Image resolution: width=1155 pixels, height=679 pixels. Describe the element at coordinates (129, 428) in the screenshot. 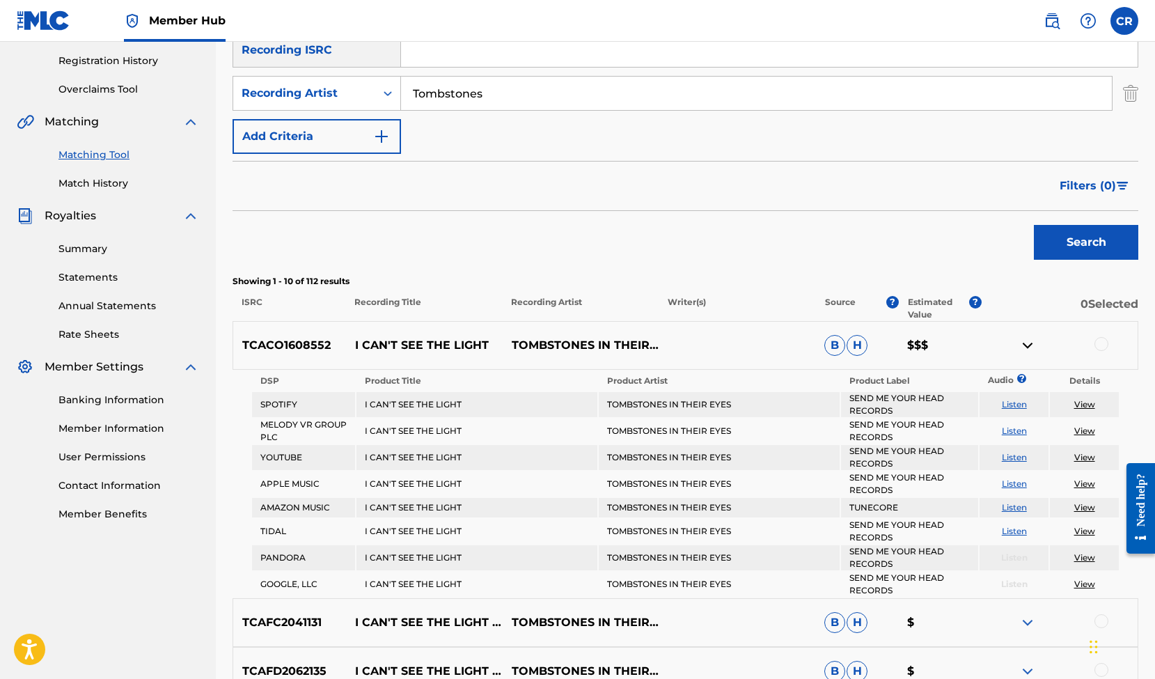

I see `a: Member Information` at that location.